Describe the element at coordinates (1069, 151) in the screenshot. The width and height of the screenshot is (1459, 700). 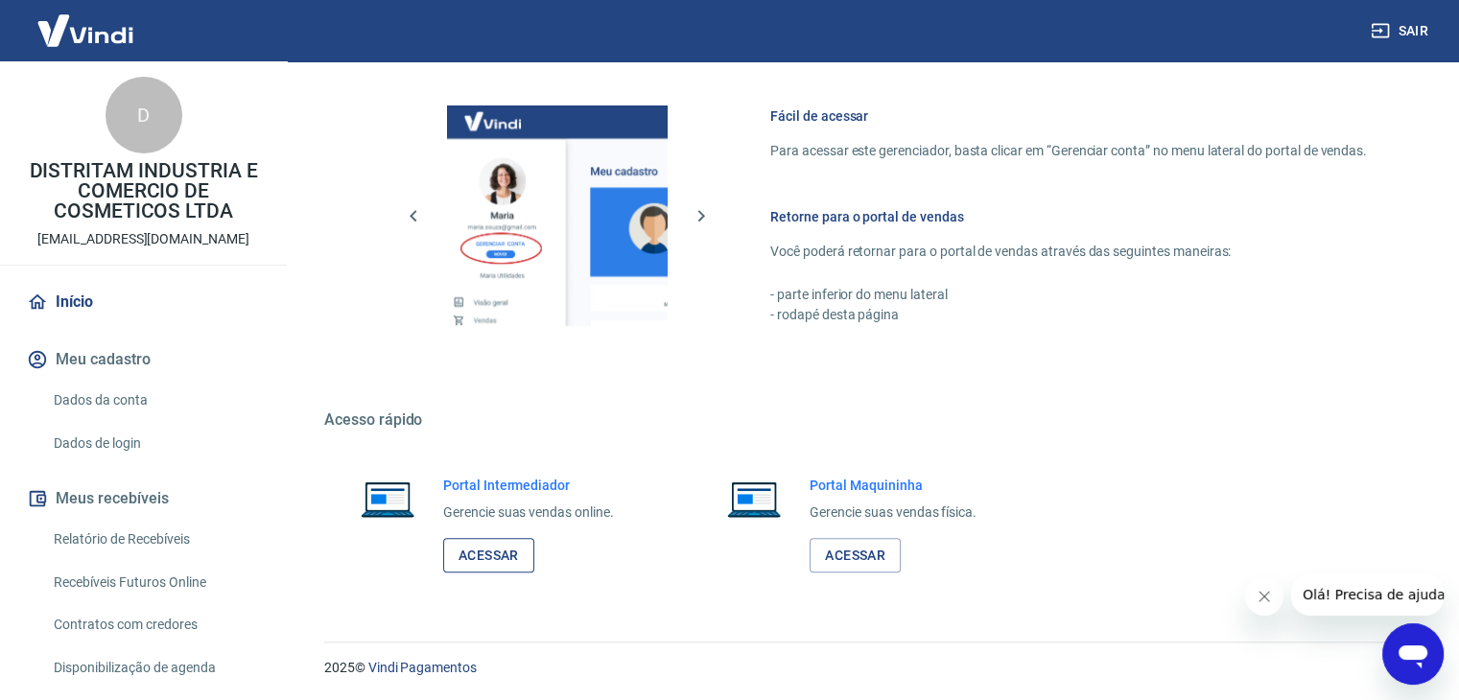
I see `p: Para acessar este gerenciador, basta clicar em “Gerenciar conta” no menu lateral do portal de ven...` at that location.